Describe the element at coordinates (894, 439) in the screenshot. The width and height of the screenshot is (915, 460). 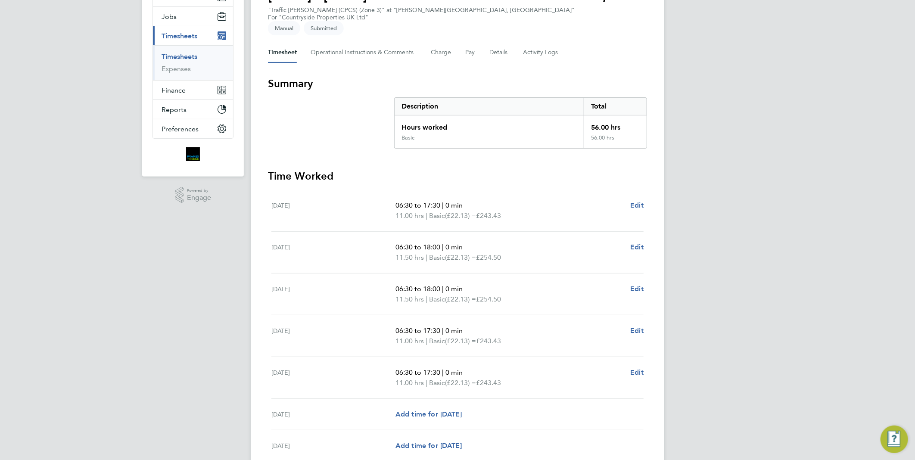
I see `button: Engage Resource Center` at that location.